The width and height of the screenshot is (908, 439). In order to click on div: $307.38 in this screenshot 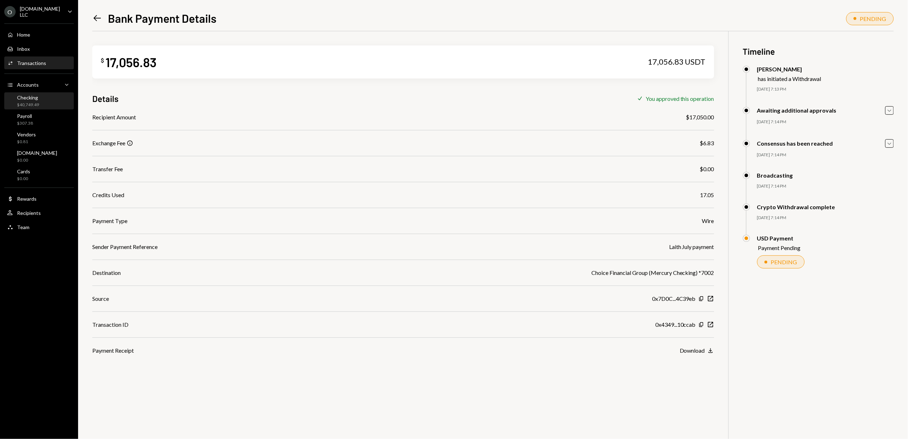, I will do `click(25, 123)`.